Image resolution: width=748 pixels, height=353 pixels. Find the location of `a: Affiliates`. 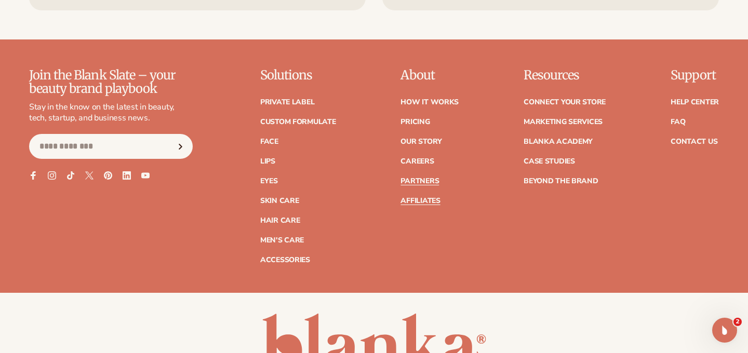

a: Affiliates is located at coordinates (420, 201).